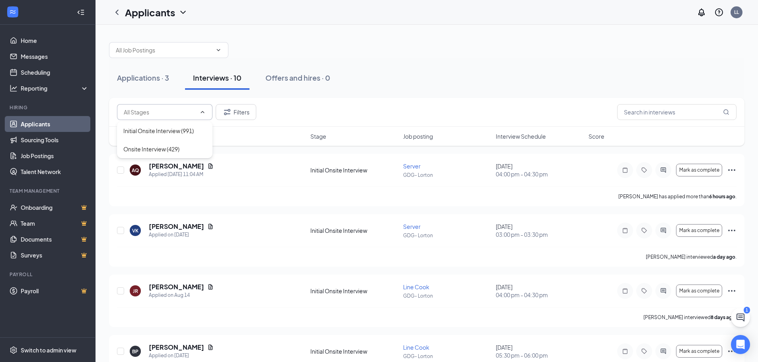  I want to click on span: 05:30 pm - 06:00 pm, so click(540, 356).